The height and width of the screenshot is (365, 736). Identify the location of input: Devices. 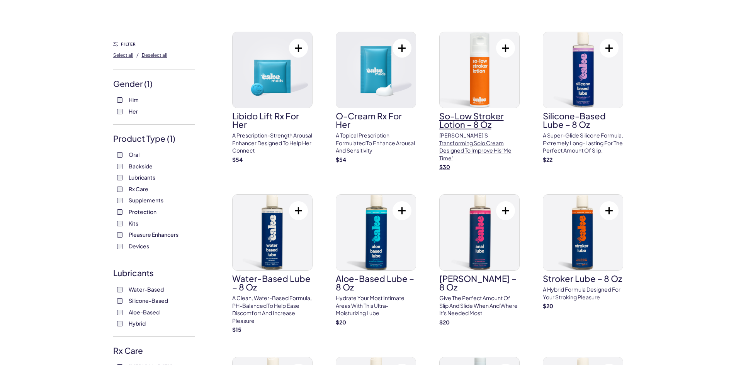
(120, 247).